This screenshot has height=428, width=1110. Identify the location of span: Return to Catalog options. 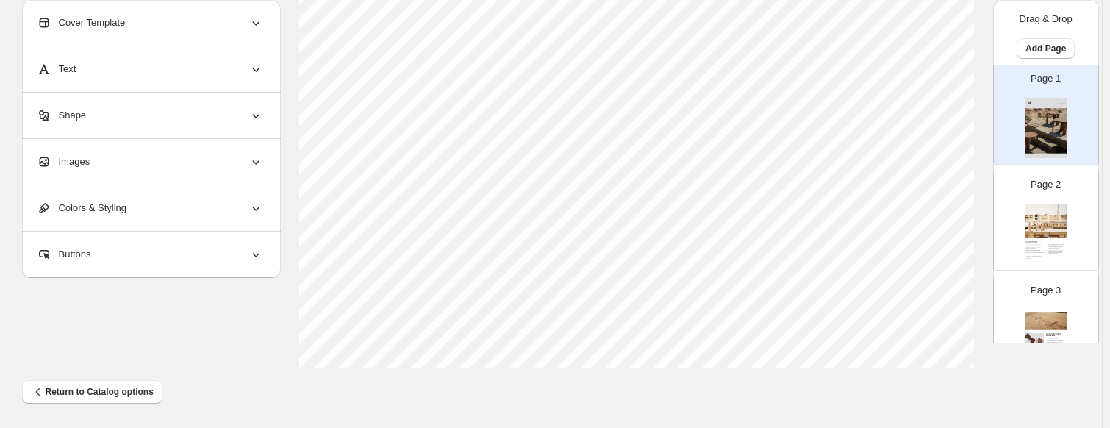
(92, 392).